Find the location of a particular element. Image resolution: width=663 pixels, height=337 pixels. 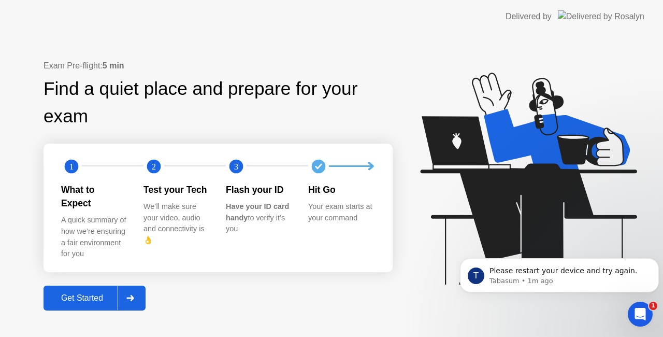

b: Have your ID card handy is located at coordinates (257, 212).